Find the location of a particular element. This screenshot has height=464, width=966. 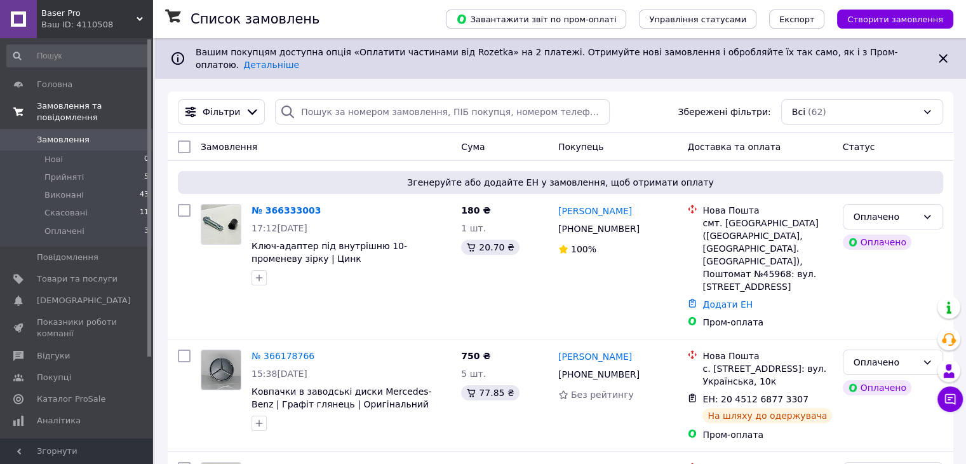

span: Ключ-адаптер під внутрішню 10-променеву зірку | Цинк is located at coordinates (329, 252).